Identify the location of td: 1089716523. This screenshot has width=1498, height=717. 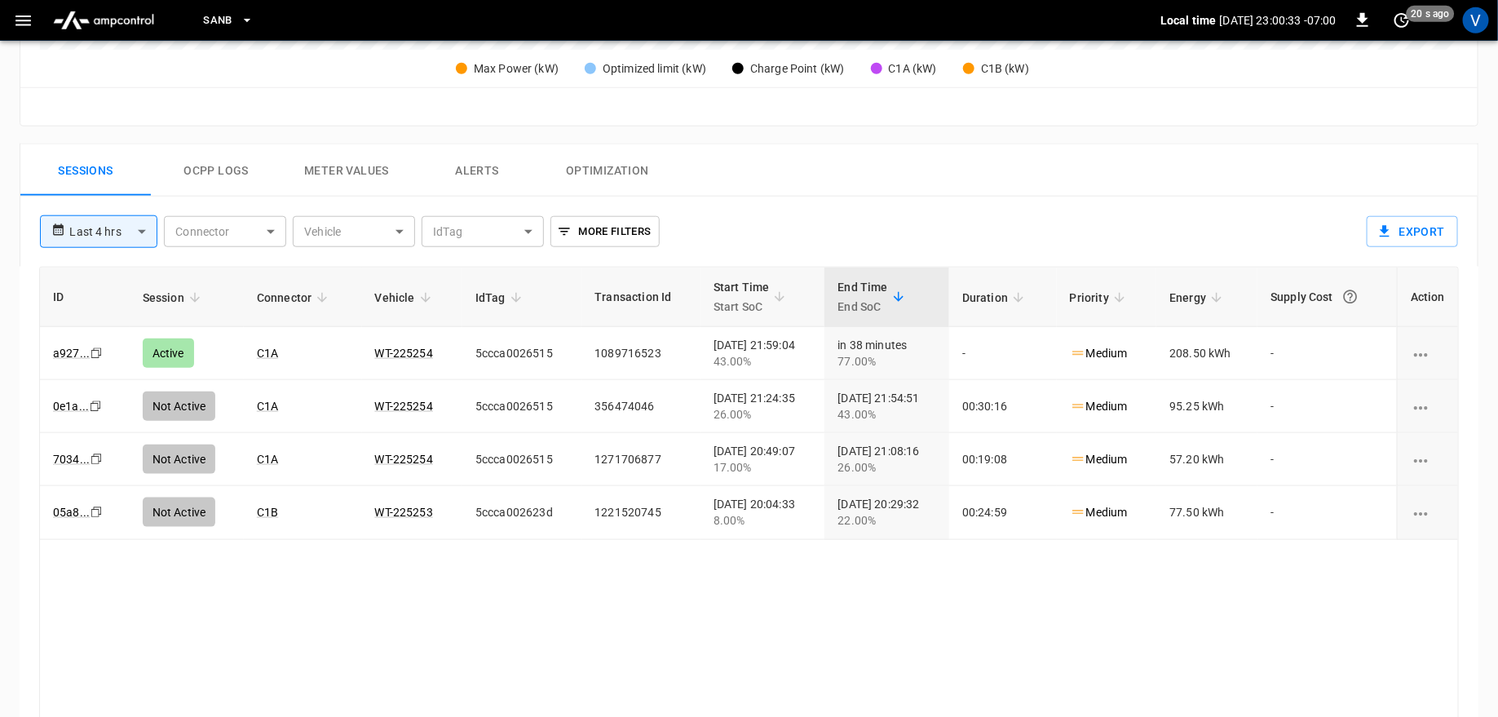
(641, 353).